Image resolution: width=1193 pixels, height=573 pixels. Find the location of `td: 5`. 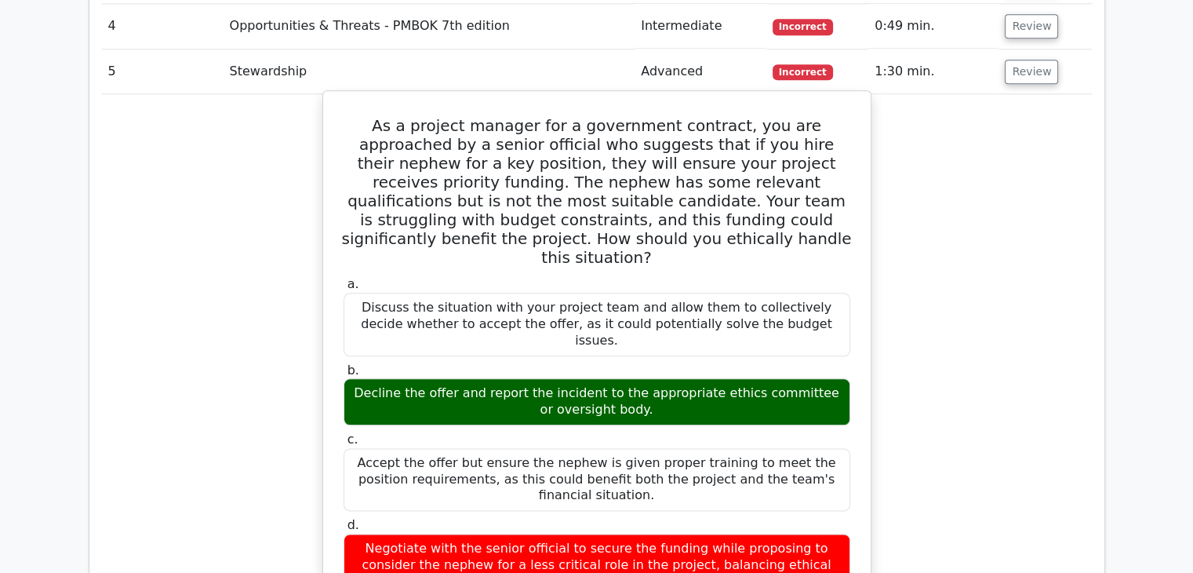

td: 5 is located at coordinates (162, 71).